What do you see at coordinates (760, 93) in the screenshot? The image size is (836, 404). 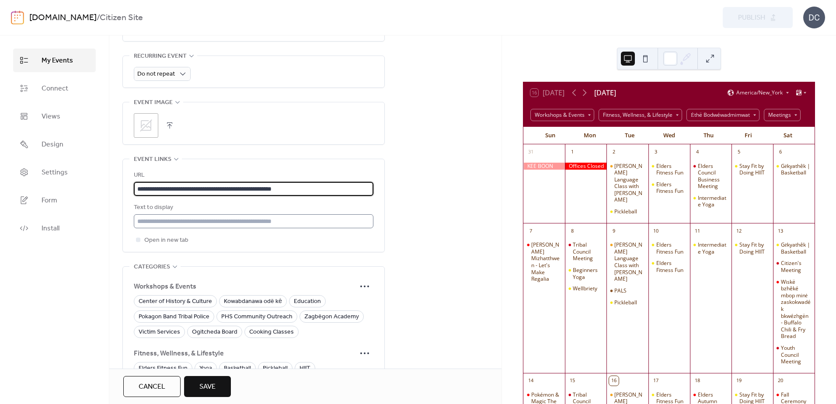 I see `span: America/New_York` at bounding box center [760, 93].